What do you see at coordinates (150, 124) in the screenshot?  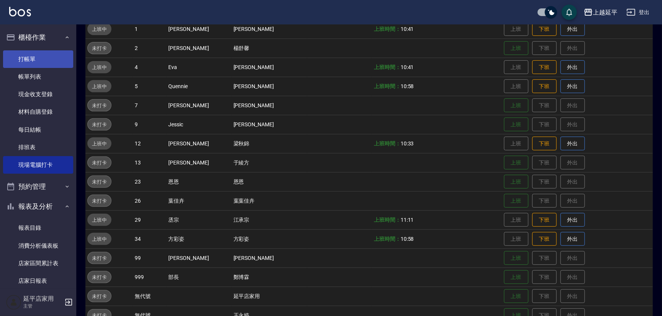 I see `td: 9` at bounding box center [150, 124].